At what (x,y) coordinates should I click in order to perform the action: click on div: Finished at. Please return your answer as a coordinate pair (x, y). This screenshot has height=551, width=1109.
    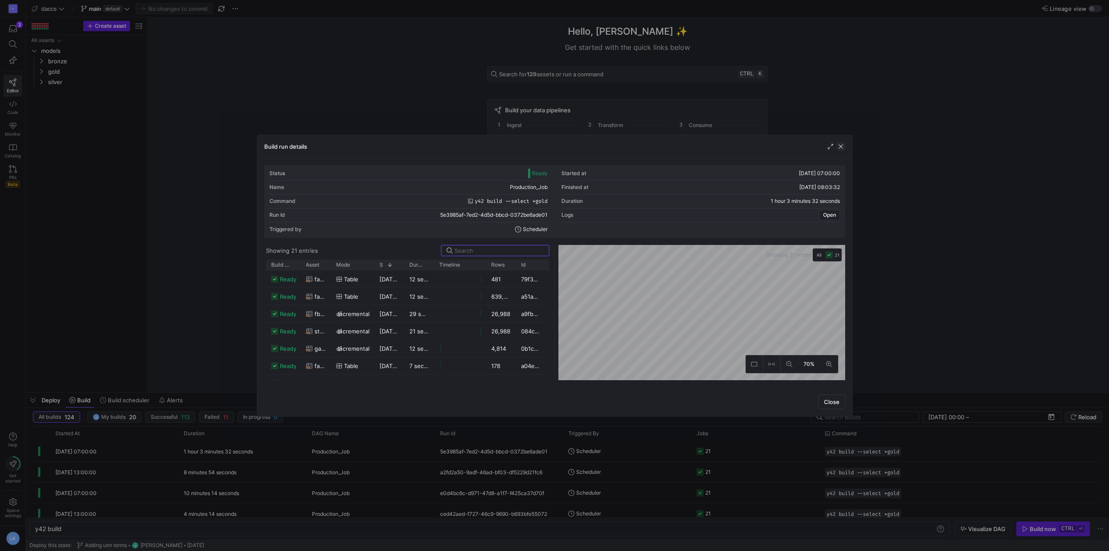
    Looking at the image, I should click on (575, 187).